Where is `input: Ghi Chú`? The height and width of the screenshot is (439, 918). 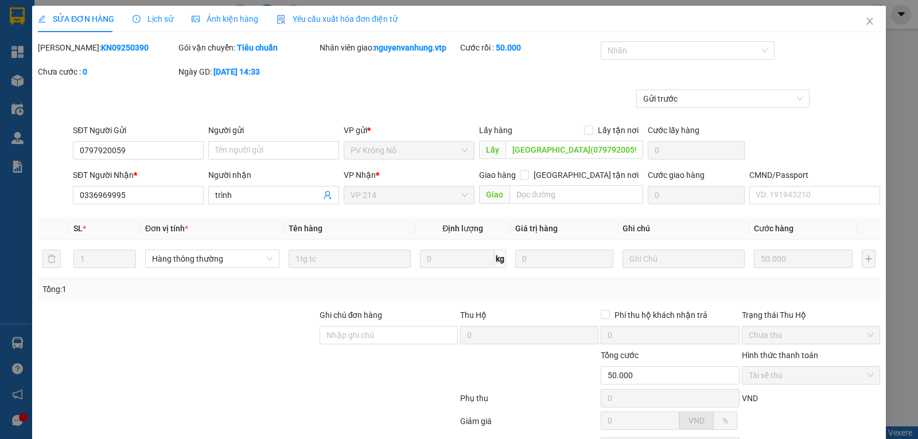 input: Ghi Chú is located at coordinates (683, 259).